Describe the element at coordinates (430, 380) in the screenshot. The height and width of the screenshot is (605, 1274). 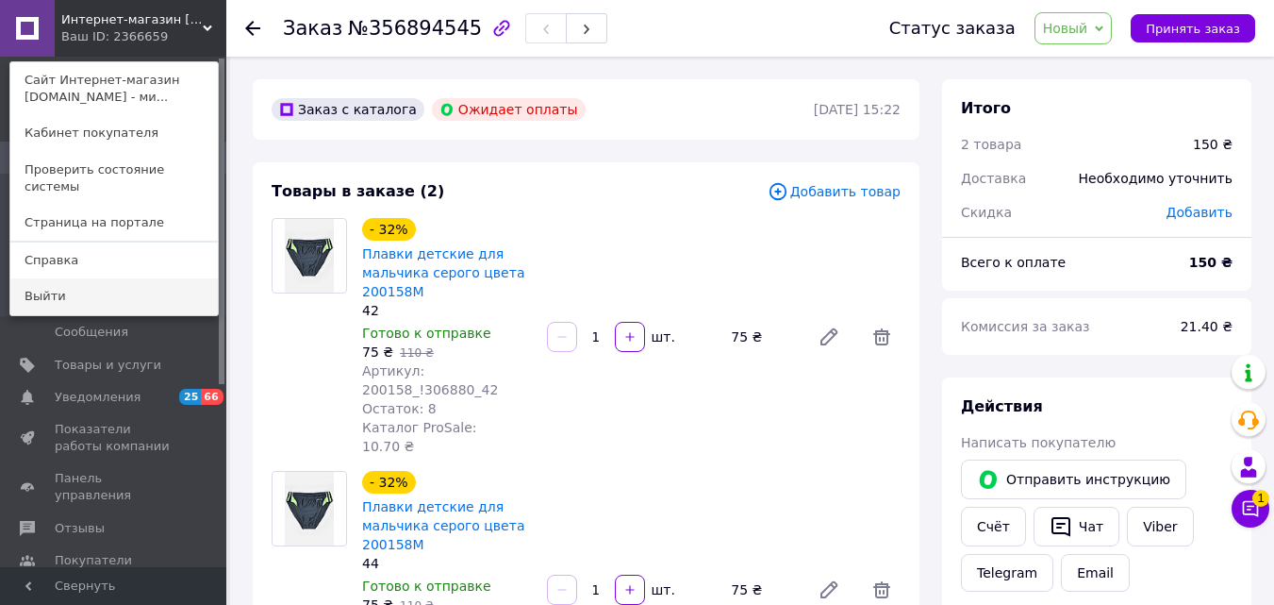
I see `span: Артикул: 200158_!306880_42` at that location.